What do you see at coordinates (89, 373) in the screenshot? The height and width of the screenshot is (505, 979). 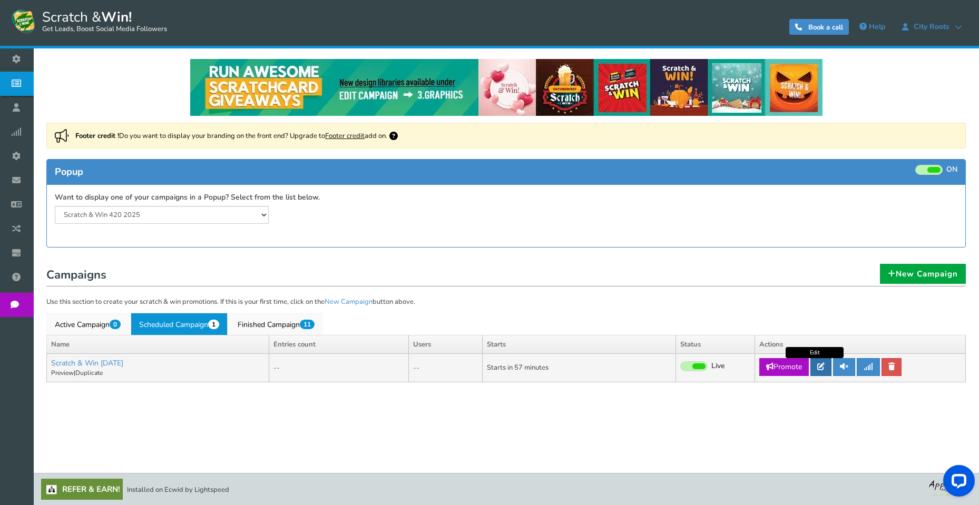 I see `a: Duplicate` at bounding box center [89, 373].